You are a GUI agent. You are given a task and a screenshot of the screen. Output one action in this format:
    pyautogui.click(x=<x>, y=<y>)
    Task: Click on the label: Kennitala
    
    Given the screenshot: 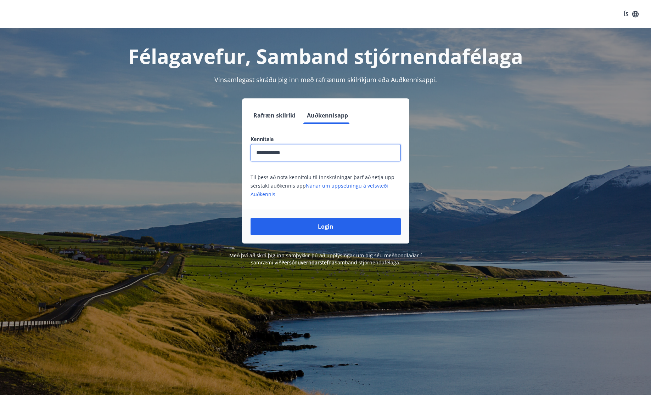 What is the action you would take?
    pyautogui.click(x=325, y=139)
    